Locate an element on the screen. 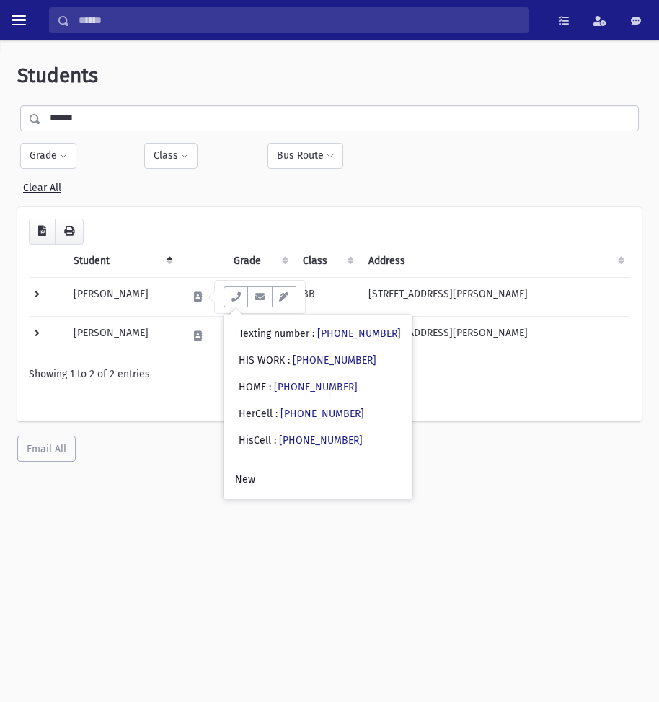  button: Email Templates is located at coordinates (284, 296).